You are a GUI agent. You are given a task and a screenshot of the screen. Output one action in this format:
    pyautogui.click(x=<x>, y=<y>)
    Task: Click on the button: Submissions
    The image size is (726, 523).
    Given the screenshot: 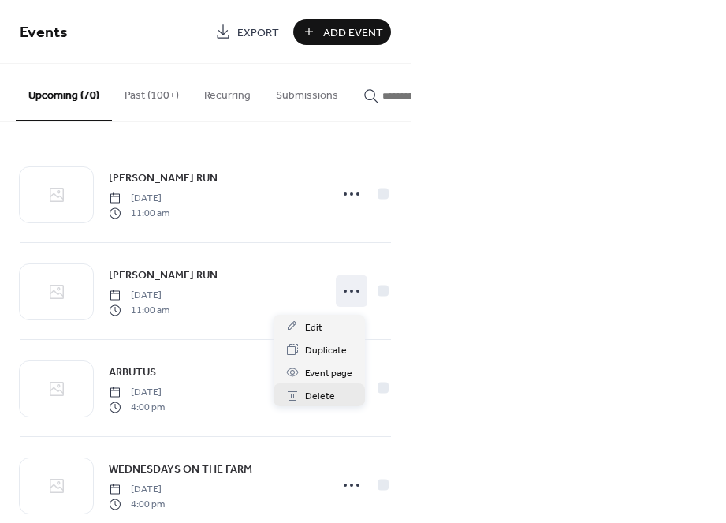 What is the action you would take?
    pyautogui.click(x=307, y=91)
    